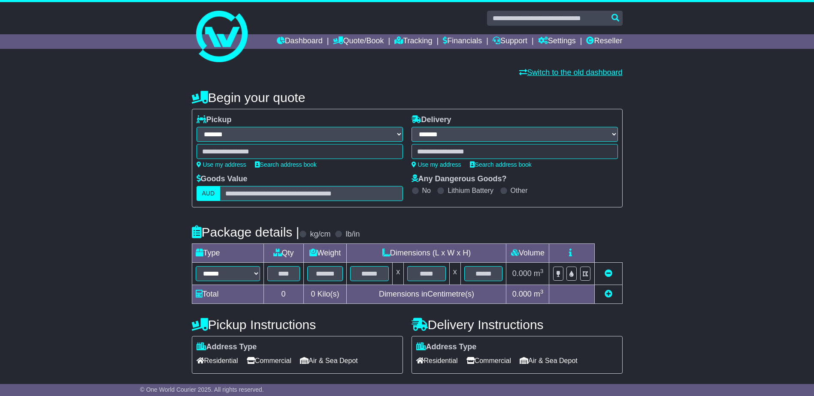 This screenshot has height=396, width=814. I want to click on label: AUD, so click(208, 193).